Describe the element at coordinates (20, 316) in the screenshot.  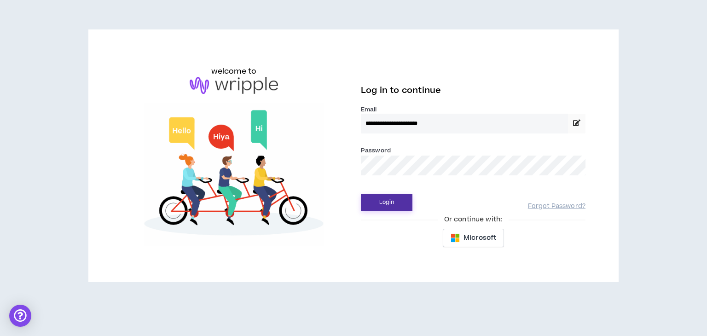
I see `div: Open Intercom Messenger` at that location.